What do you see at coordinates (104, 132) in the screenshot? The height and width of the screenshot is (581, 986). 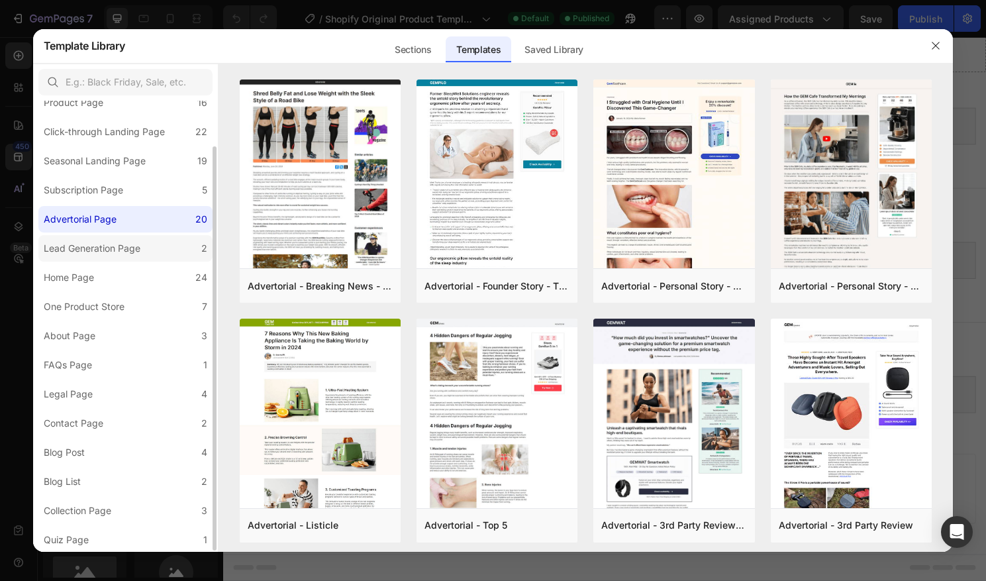 I see `div: Click-through Landing Page` at bounding box center [104, 132].